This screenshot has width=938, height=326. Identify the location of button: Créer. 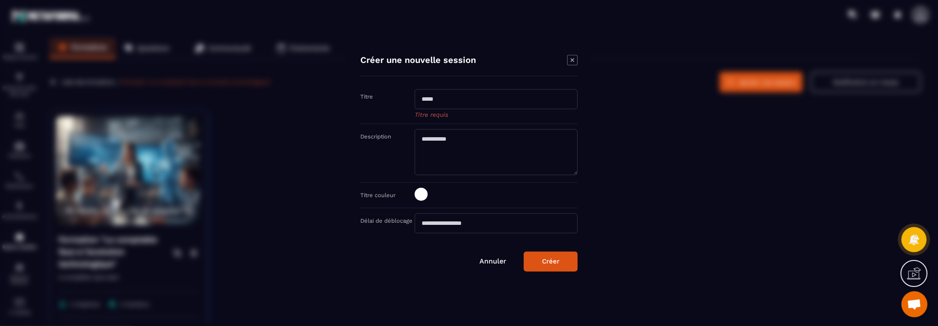
(551, 262).